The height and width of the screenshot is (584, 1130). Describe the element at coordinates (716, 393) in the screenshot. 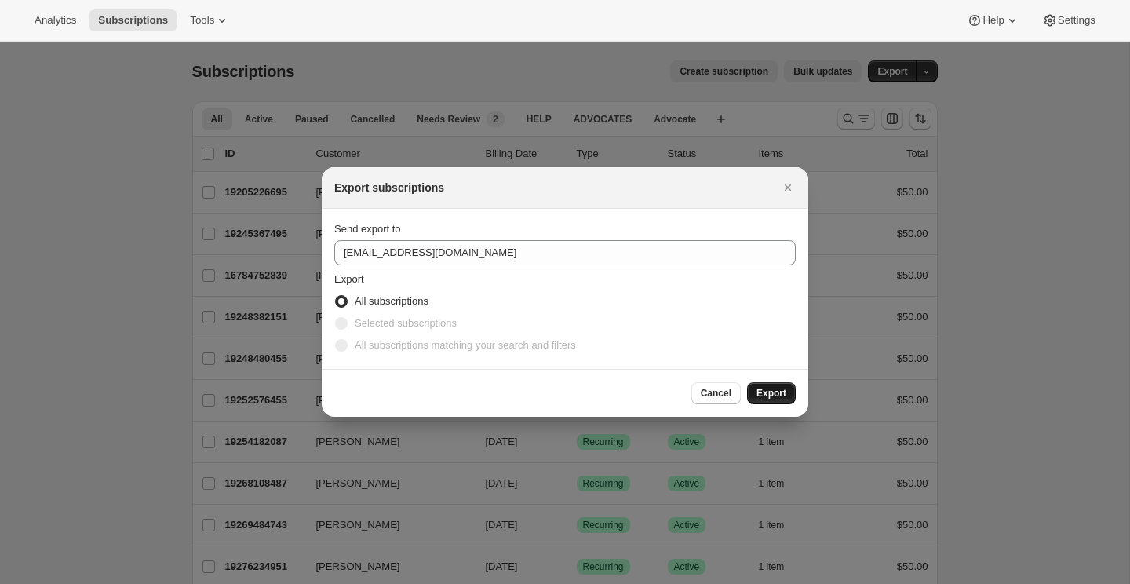

I see `button: Cancel` at that location.